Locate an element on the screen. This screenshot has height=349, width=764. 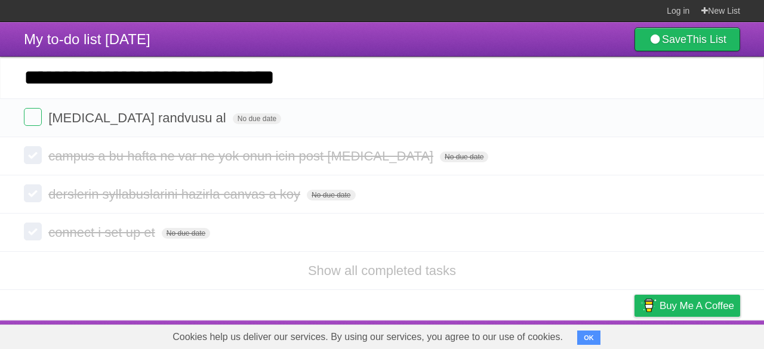
a: Suggest a feature is located at coordinates (703, 335).